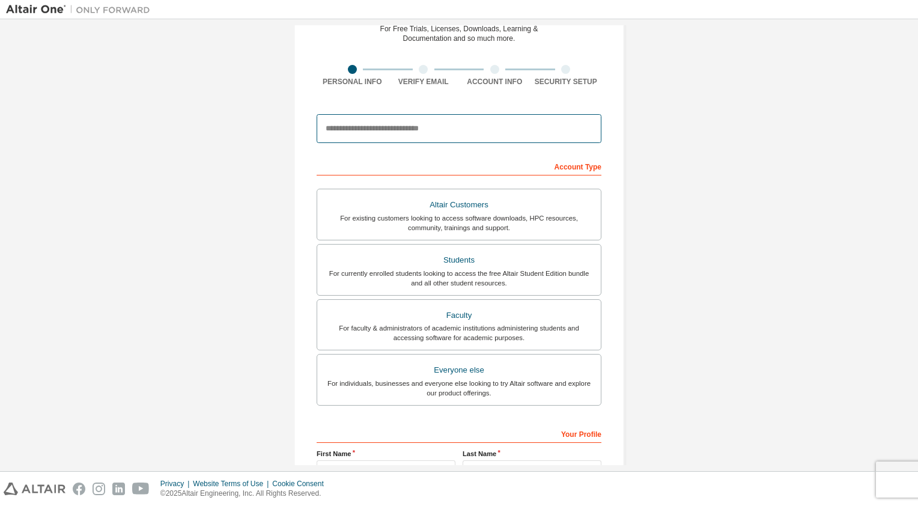 Image resolution: width=918 pixels, height=506 pixels. I want to click on div: Altair Customers, so click(459, 205).